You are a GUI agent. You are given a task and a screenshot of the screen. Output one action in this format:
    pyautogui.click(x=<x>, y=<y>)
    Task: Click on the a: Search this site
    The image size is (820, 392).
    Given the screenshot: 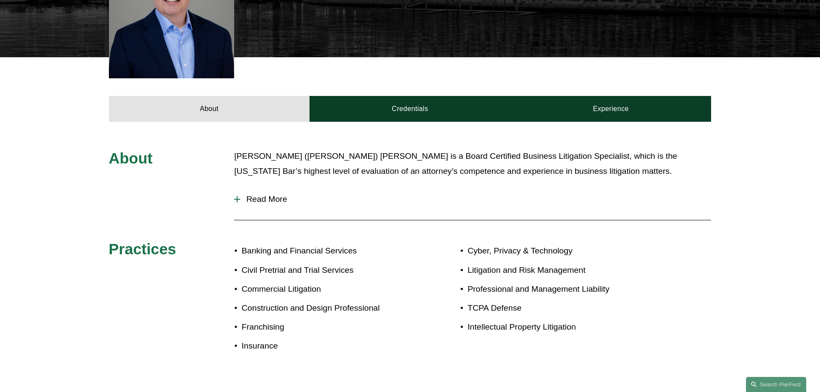 What is the action you would take?
    pyautogui.click(x=776, y=384)
    